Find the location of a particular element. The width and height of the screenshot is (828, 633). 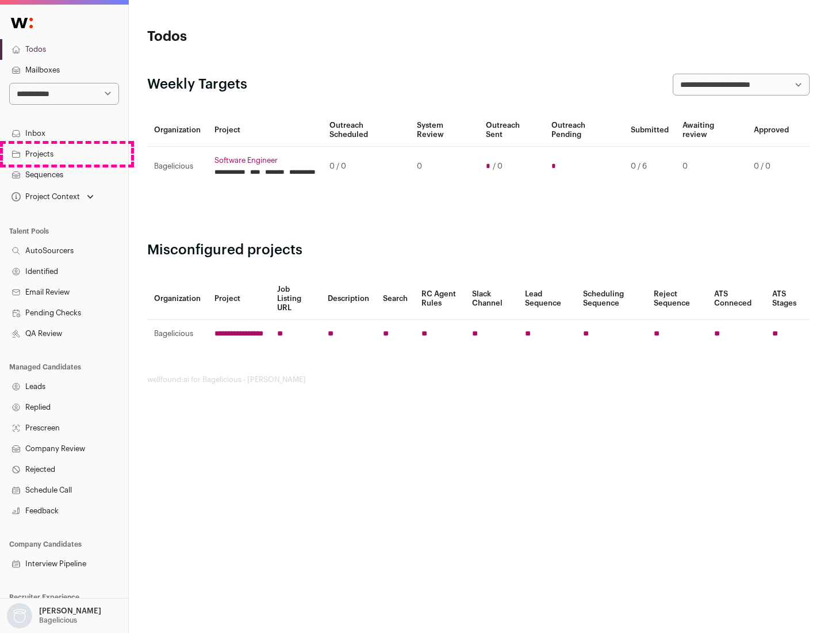

h1: Todos is located at coordinates (258, 37).